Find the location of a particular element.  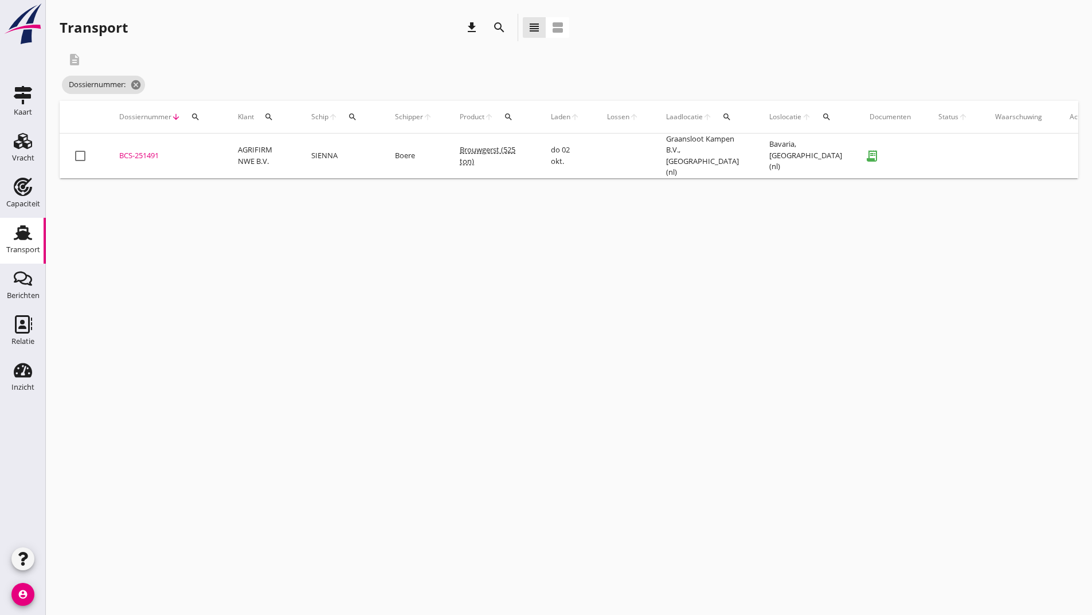

img: logo-small.a267ee39.svg is located at coordinates (23, 24).